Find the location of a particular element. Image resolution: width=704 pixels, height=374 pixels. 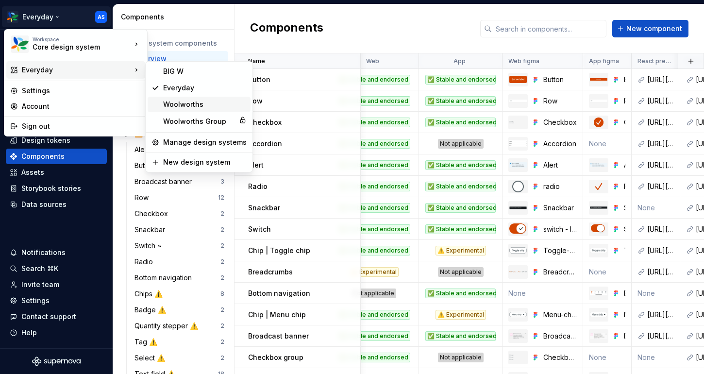

div: Manage design systems is located at coordinates (205, 142).